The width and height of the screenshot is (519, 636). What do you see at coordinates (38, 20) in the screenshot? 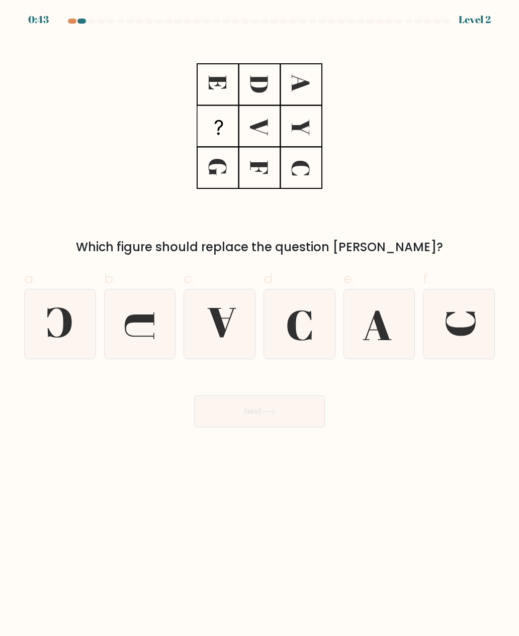
I see `div: 0:43` at bounding box center [38, 20].